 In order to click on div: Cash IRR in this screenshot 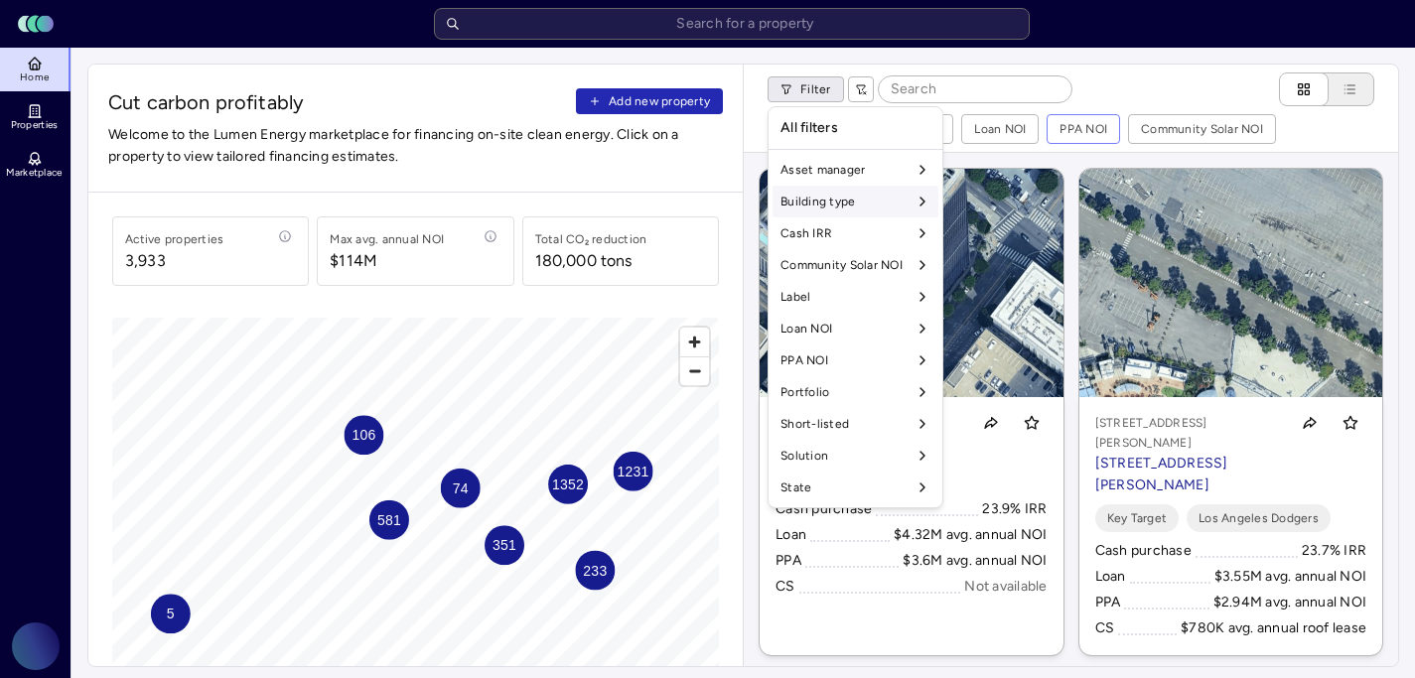, I will do `click(855, 233)`.